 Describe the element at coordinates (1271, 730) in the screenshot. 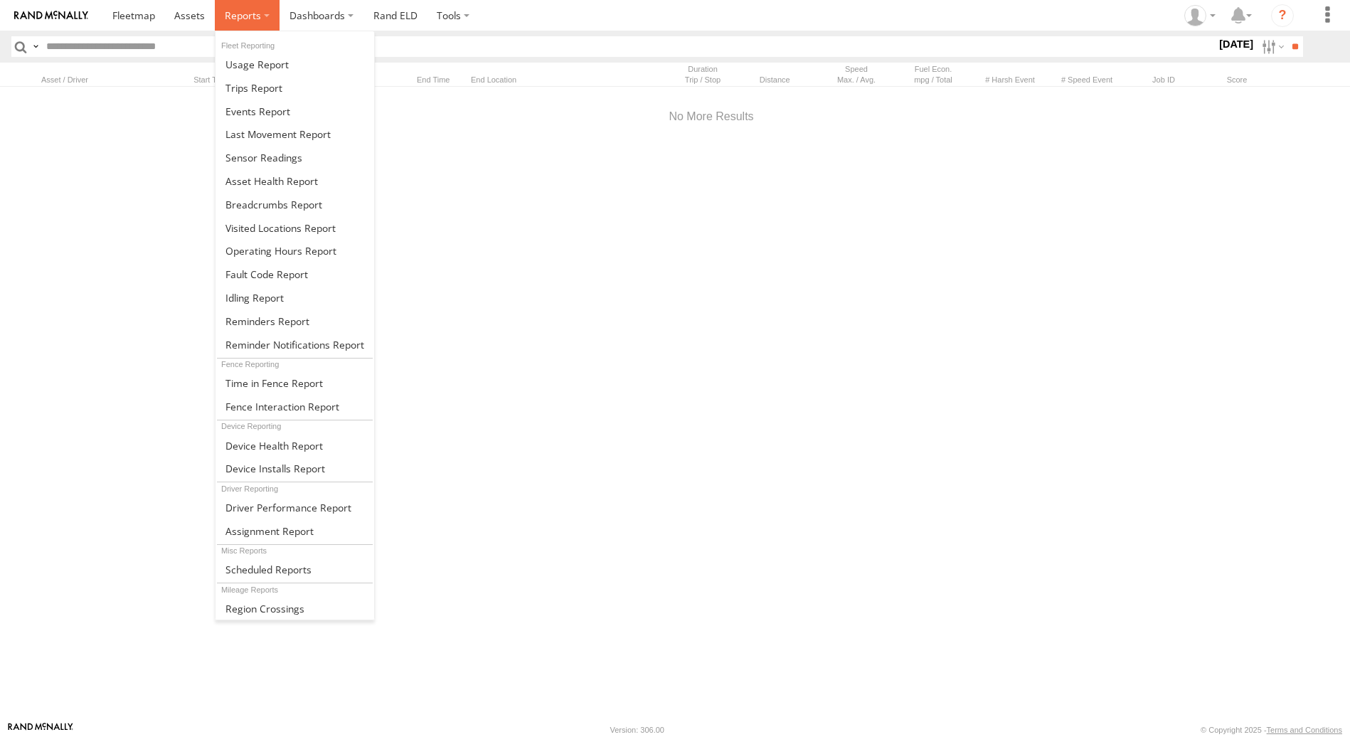

I see `div: © Copyright 2025 -` at that location.